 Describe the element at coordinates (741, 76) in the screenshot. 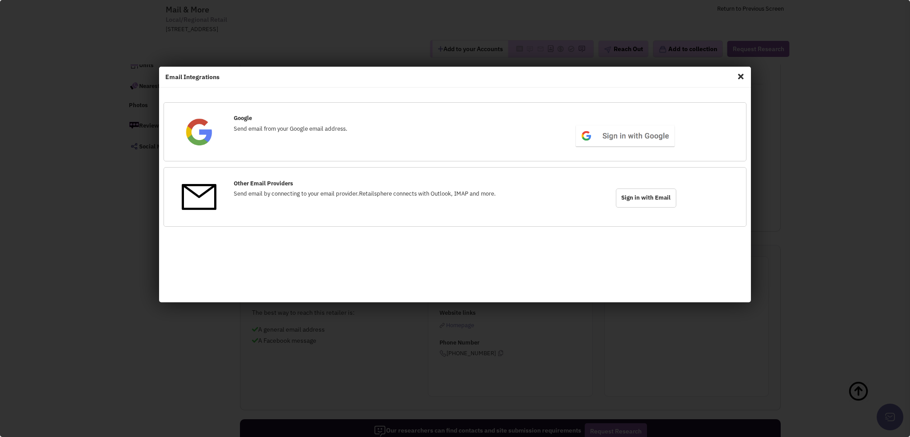

I see `span: Close` at that location.